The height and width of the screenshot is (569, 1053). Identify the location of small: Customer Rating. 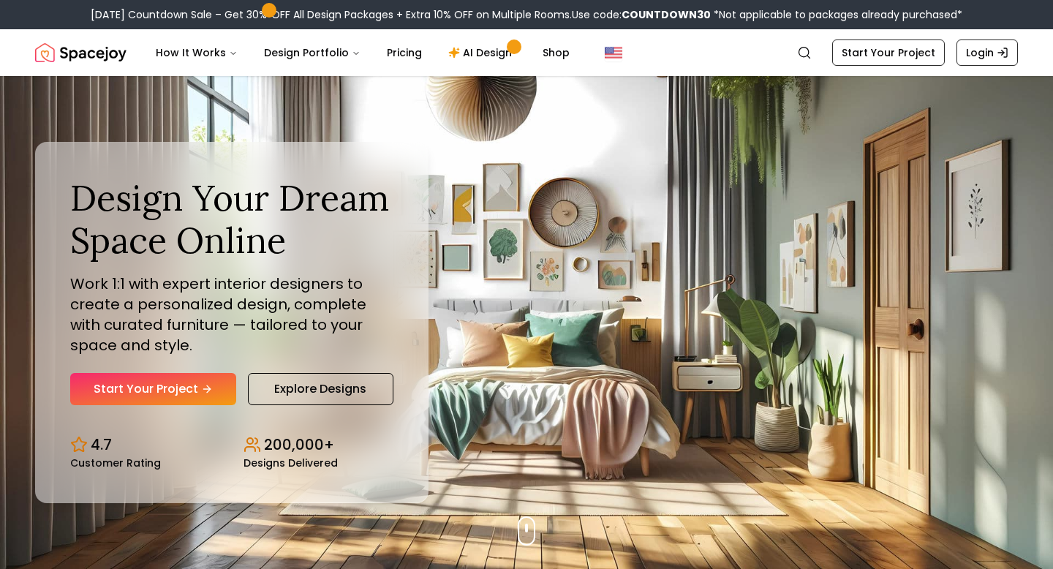
(116, 463).